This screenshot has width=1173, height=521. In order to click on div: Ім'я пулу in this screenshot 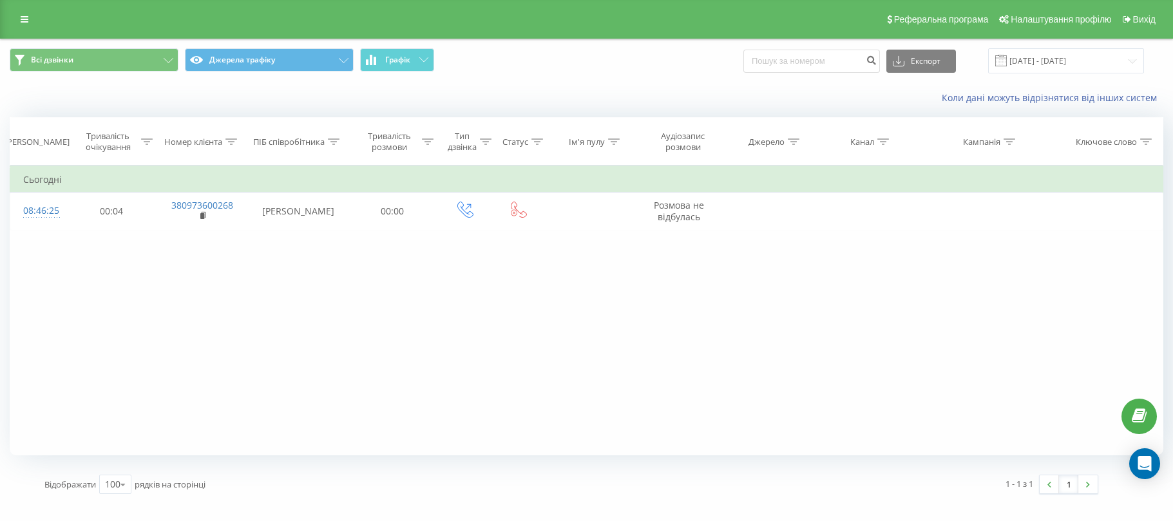, I will do `click(587, 142)`.